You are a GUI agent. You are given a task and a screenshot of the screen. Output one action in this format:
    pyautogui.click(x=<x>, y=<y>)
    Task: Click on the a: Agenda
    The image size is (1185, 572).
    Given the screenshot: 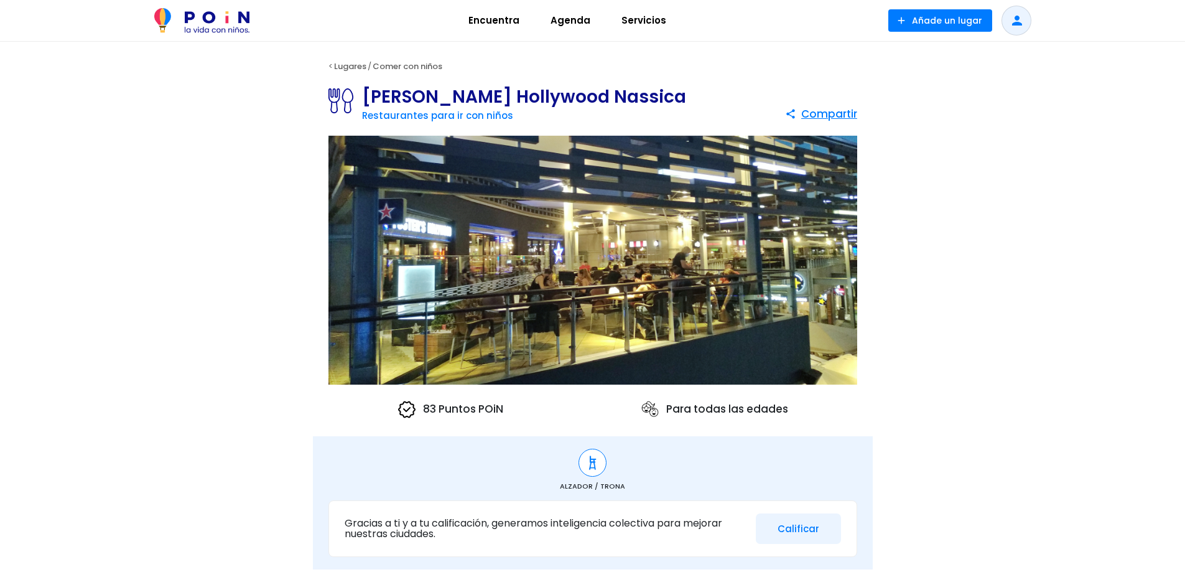 What is the action you would take?
    pyautogui.click(x=570, y=21)
    